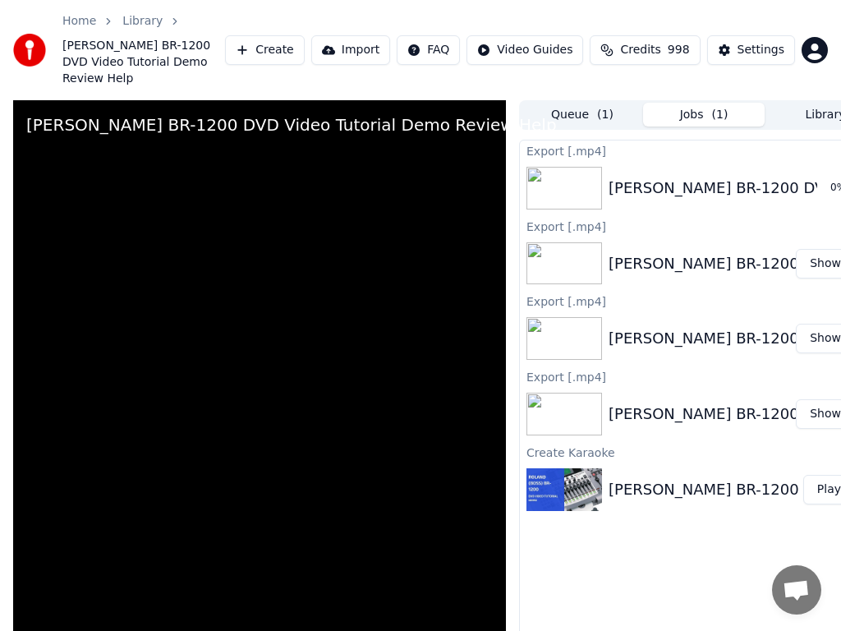 This screenshot has width=841, height=631. I want to click on a: Library, so click(142, 21).